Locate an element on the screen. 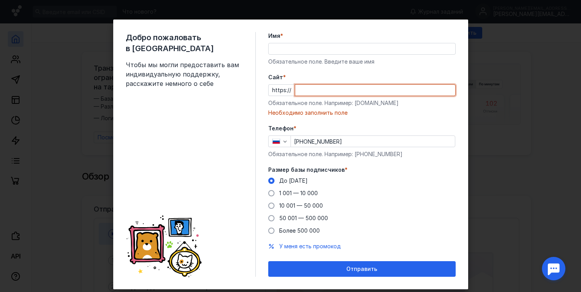 This screenshot has height=292, width=581. div: Необходимо заполнить поле is located at coordinates (362, 113).